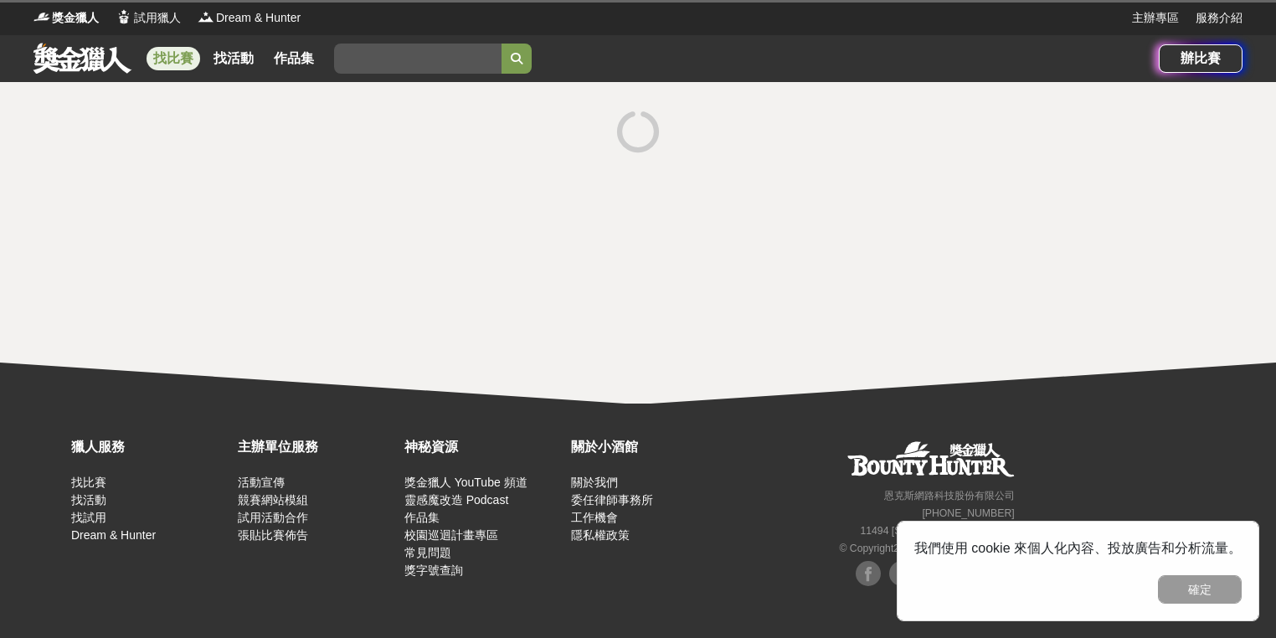 The height and width of the screenshot is (638, 1276). I want to click on a: 試用活動合作, so click(273, 518).